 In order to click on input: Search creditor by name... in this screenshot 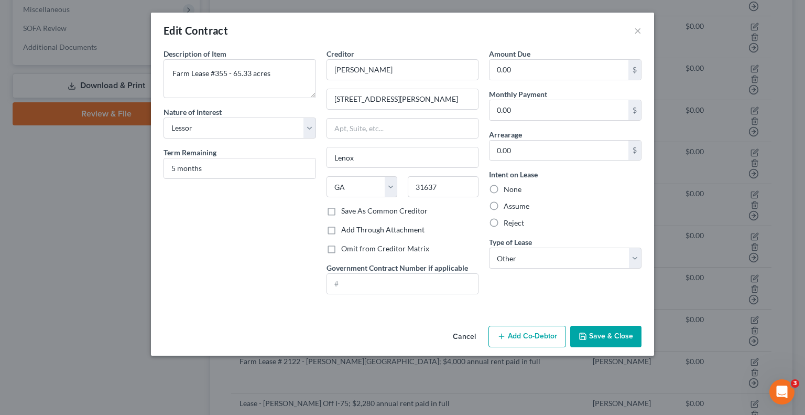, I will do `click(402, 70)`.